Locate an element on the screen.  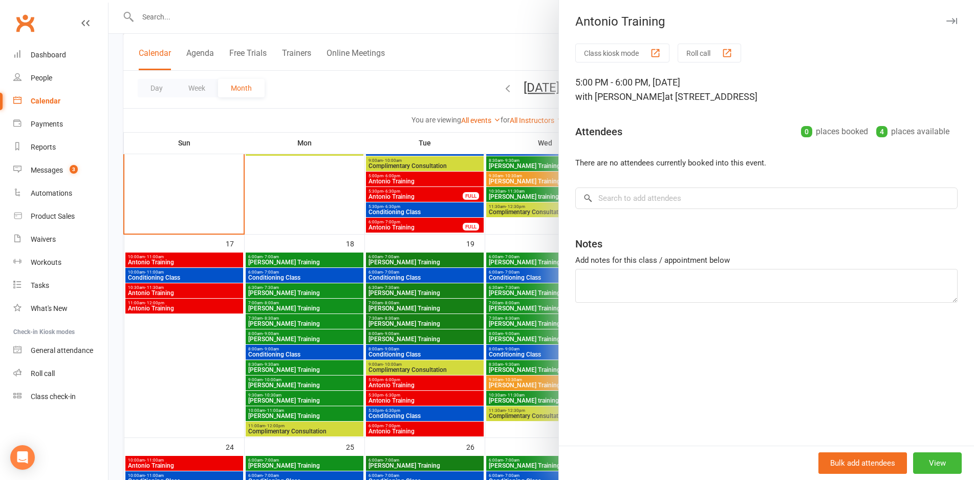
div: Workouts is located at coordinates (46, 262).